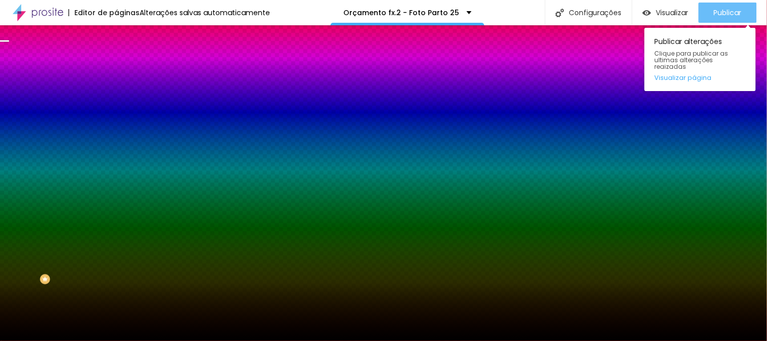 The width and height of the screenshot is (767, 341). Describe the element at coordinates (665, 13) in the screenshot. I see `button: Visualizar` at that location.